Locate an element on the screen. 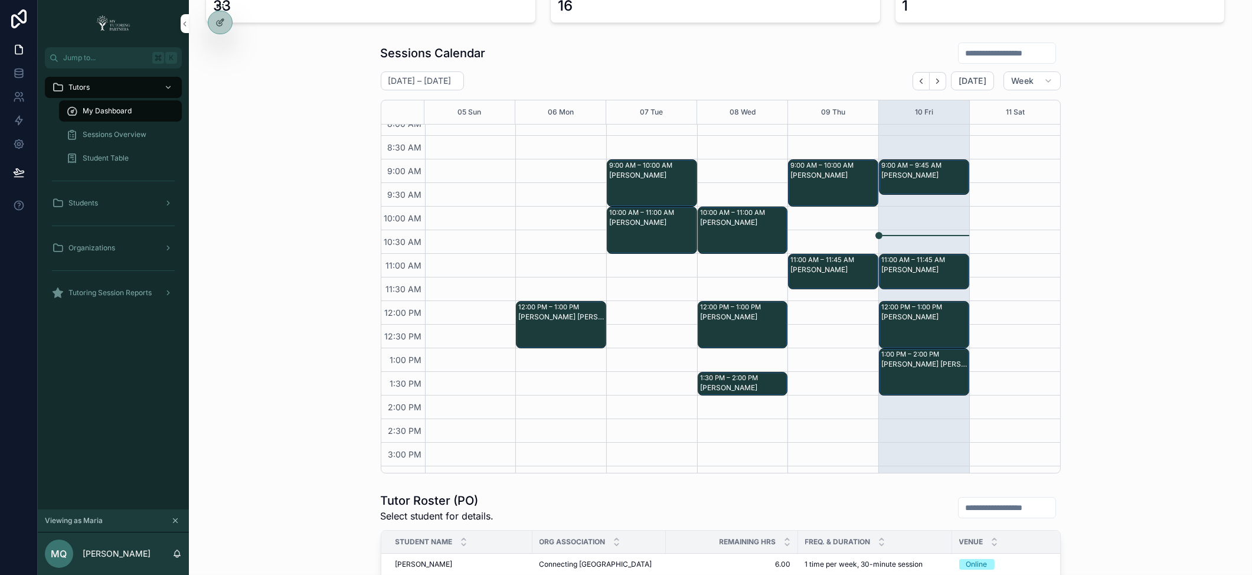 The height and width of the screenshot is (575, 1252). div: 06 Mon is located at coordinates (561, 112).